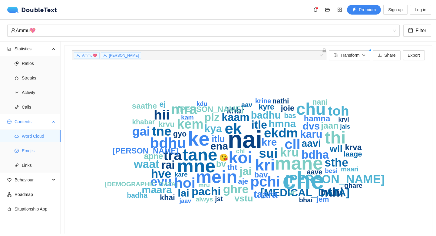 Image resolution: width=436 pixels, height=236 pixels. What do you see at coordinates (17, 107) in the screenshot?
I see `span: phone` at bounding box center [17, 107].